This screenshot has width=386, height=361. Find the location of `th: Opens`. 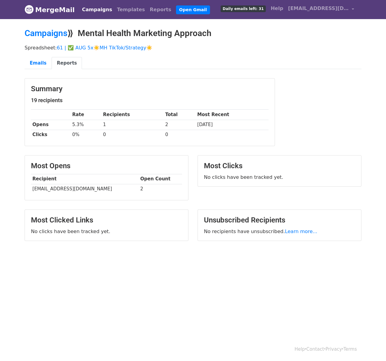

th: Opens is located at coordinates (51, 125).